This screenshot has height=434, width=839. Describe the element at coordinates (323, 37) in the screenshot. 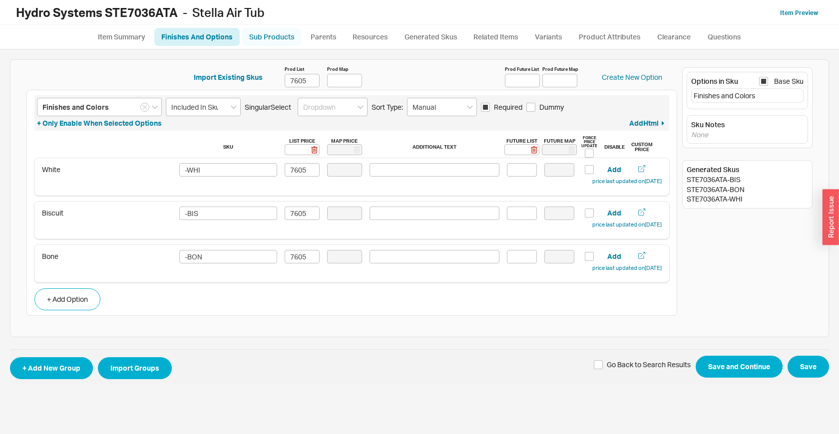

I see `a: Parents` at that location.